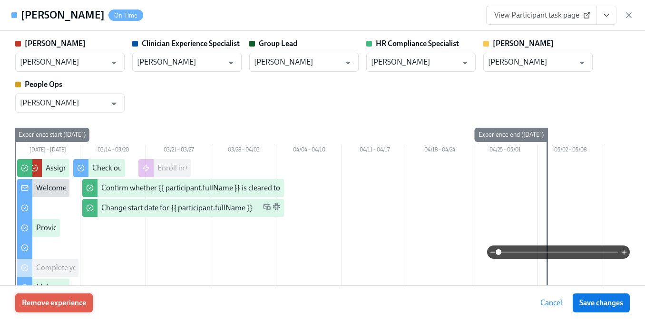  Describe the element at coordinates (308, 151) in the screenshot. I see `div: 04/04 – 04/10` at that location.